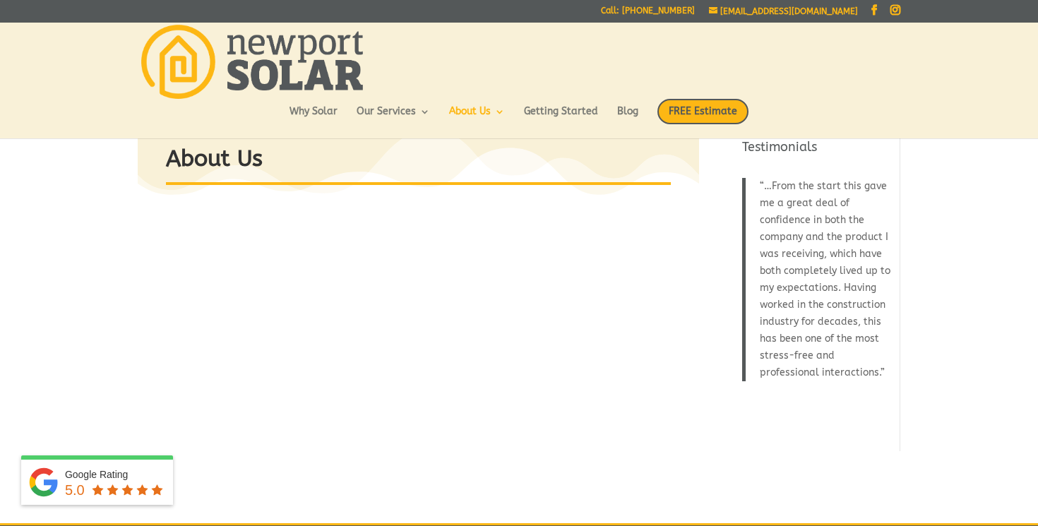  I want to click on blockquote: …From the start this gave me a great deal of confidence in both the company and the product I was..., so click(817, 280).